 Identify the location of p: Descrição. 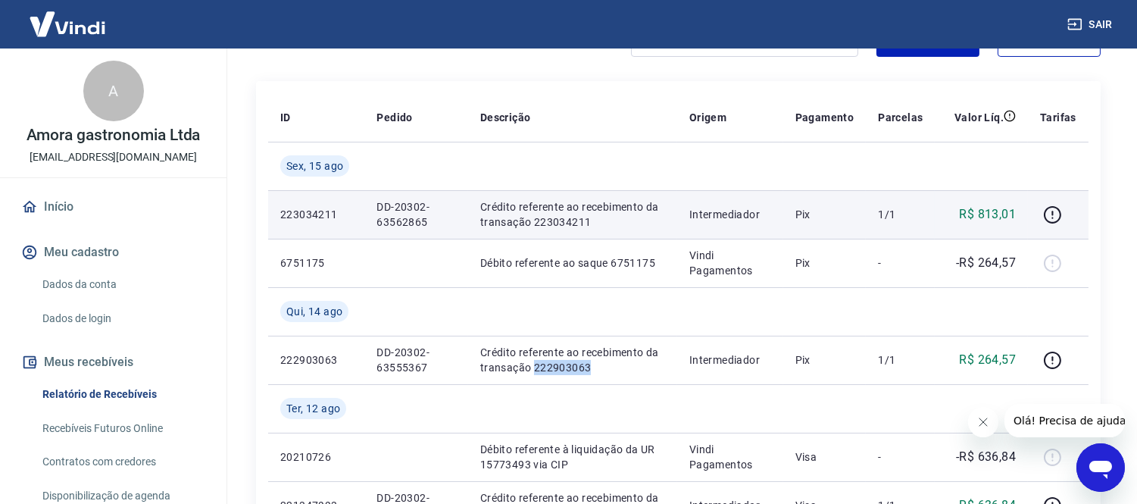
(505, 117).